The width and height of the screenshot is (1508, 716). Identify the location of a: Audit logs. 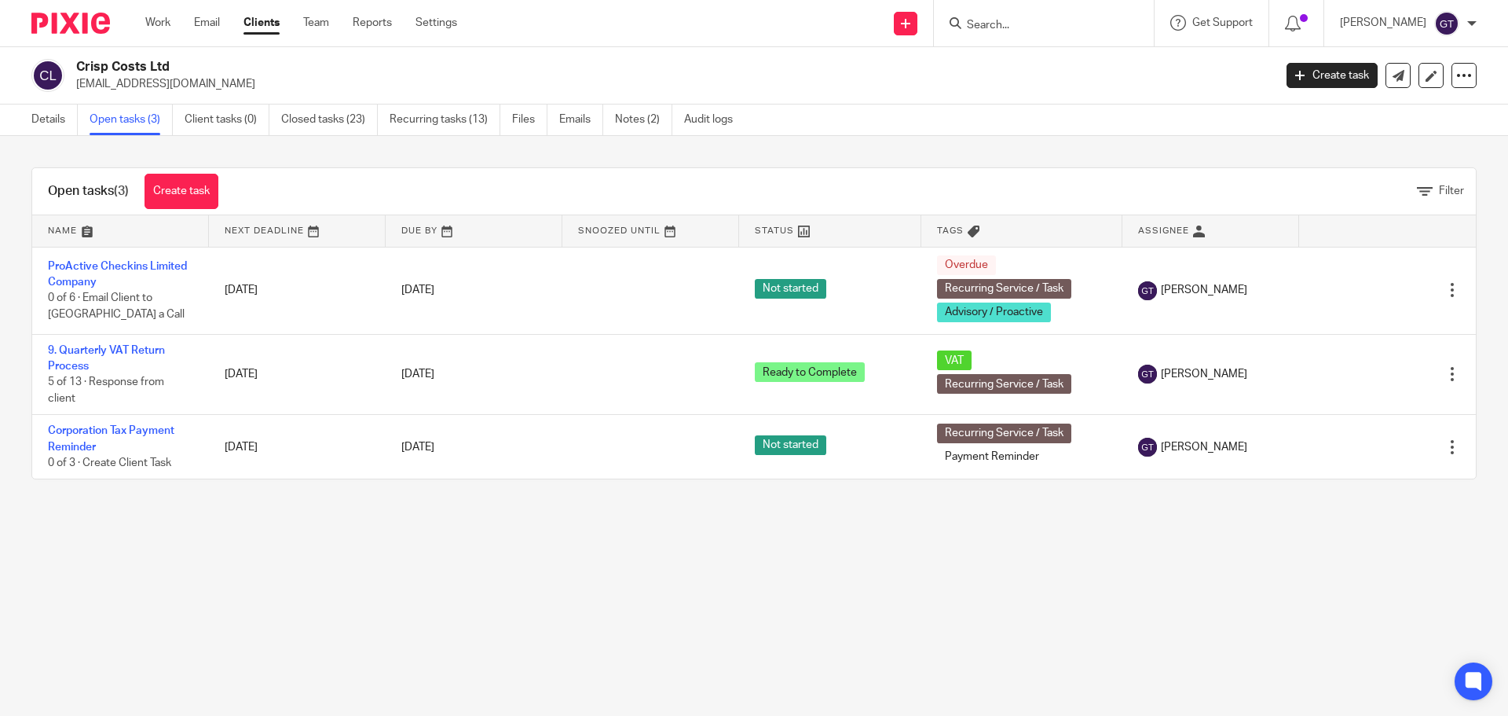
(714, 119).